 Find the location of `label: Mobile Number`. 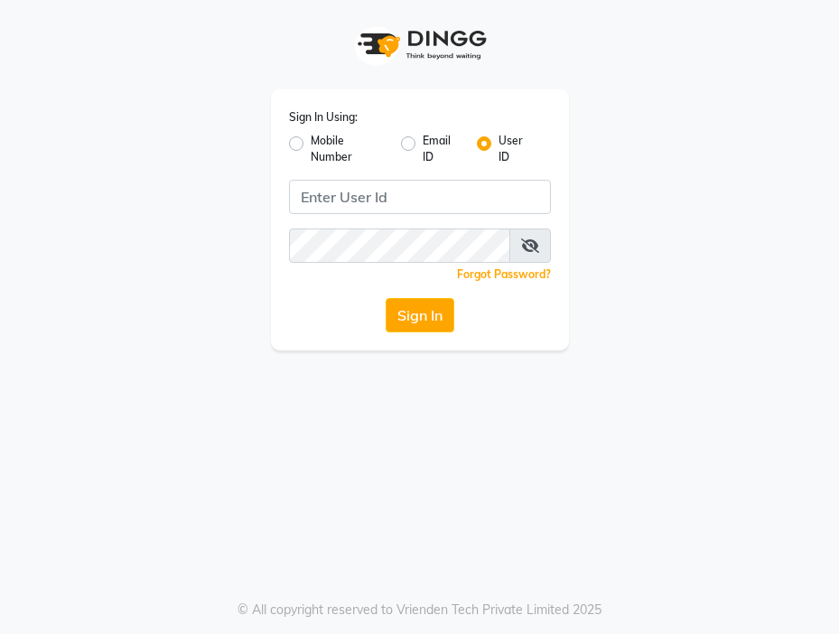

label: Mobile Number is located at coordinates (349, 149).